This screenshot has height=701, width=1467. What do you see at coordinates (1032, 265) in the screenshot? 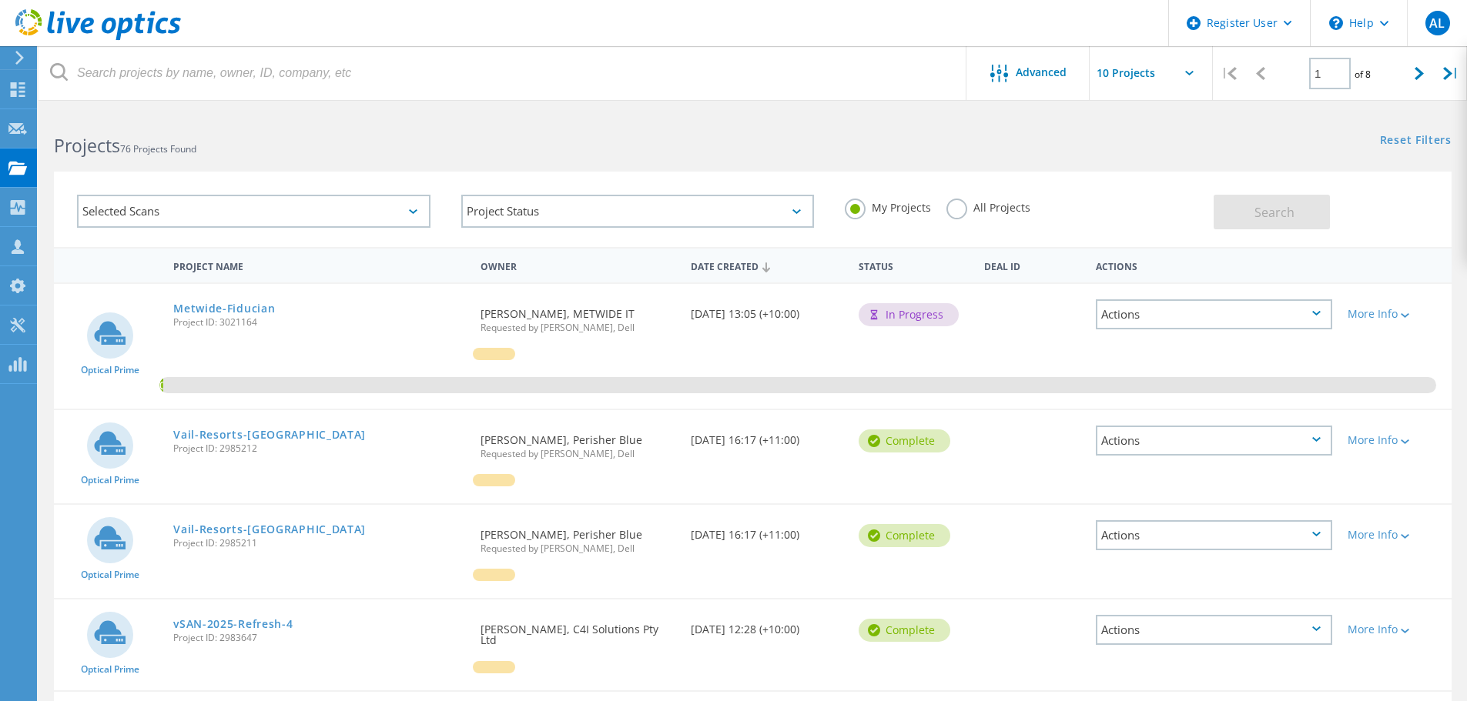
I see `div: Deal Id` at bounding box center [1032, 265].